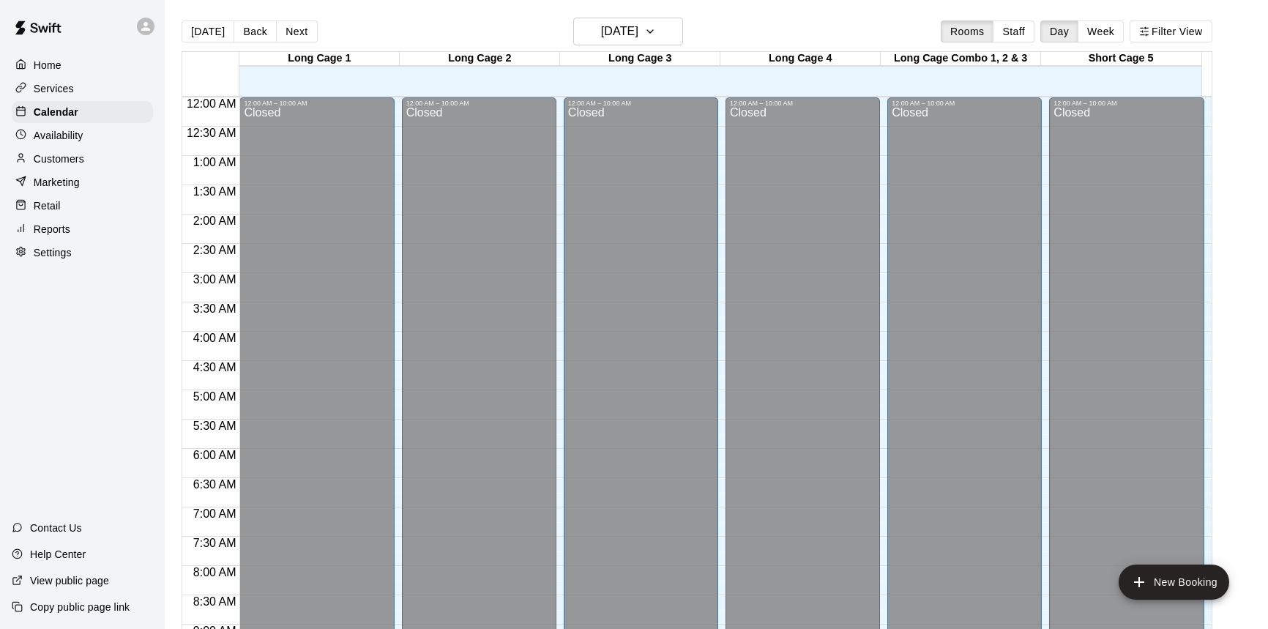 This screenshot has height=629, width=1268. Describe the element at coordinates (215, 572) in the screenshot. I see `span: 8:00 AM` at that location.